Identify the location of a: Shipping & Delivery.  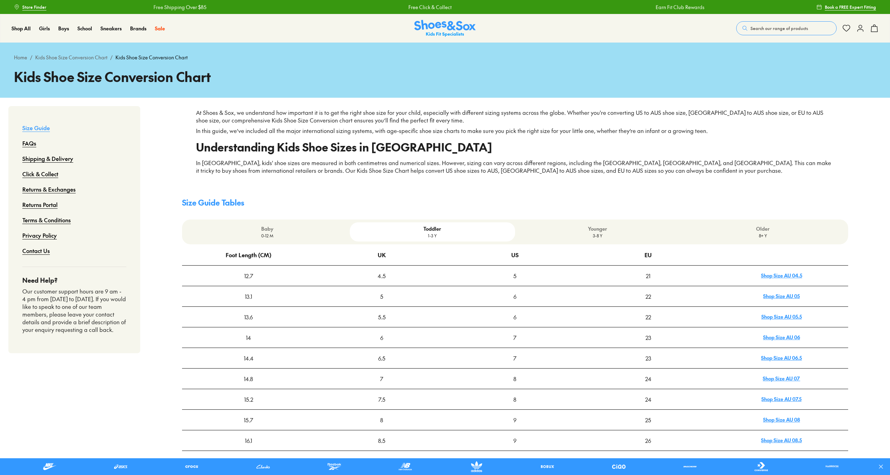
(48, 158).